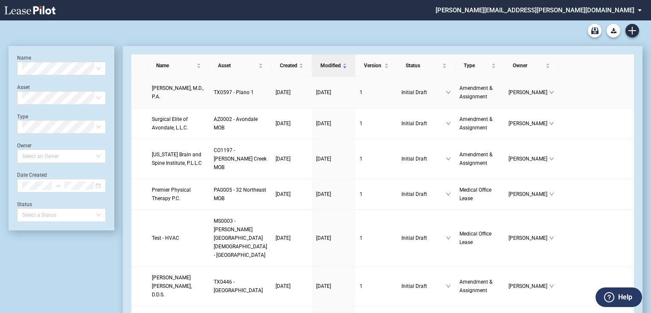  What do you see at coordinates (23, 117) in the screenshot?
I see `label: Type` at bounding box center [23, 117].